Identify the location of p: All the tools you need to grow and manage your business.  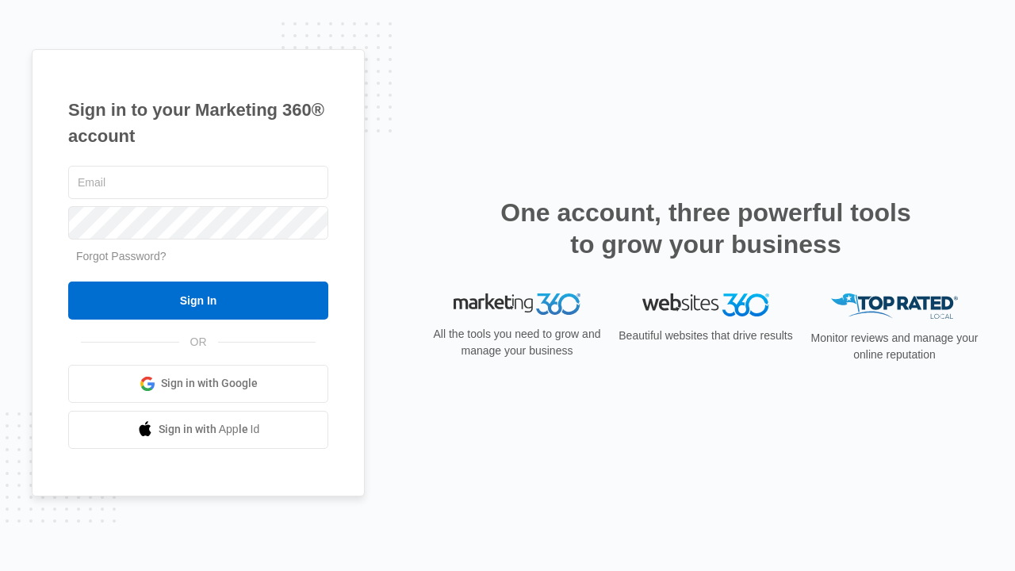
(517, 343).